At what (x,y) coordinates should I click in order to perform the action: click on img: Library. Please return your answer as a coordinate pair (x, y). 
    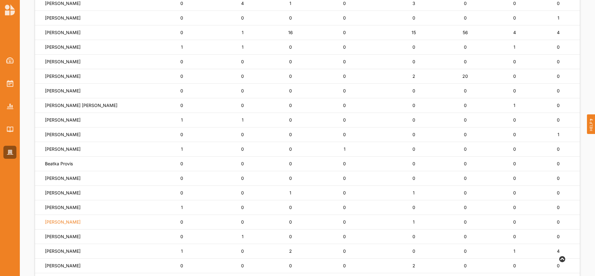
    Looking at the image, I should click on (10, 129).